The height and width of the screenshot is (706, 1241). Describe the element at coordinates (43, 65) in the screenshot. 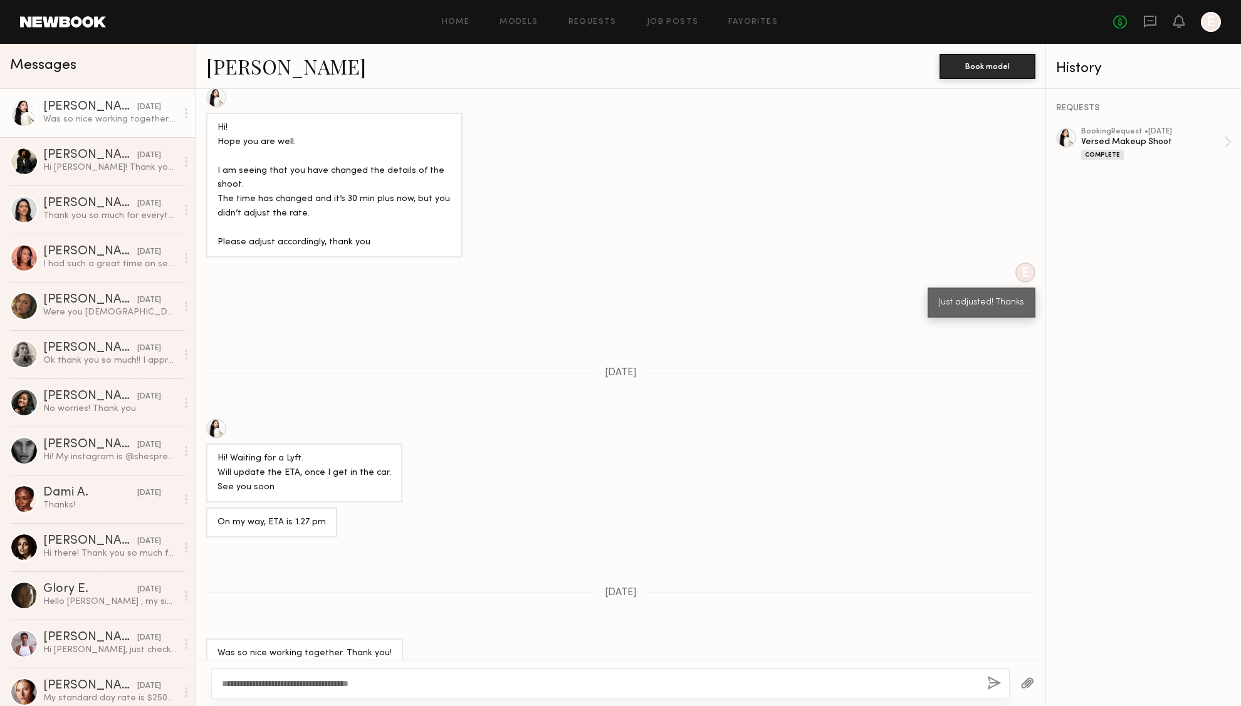

I see `span: Messages` at that location.